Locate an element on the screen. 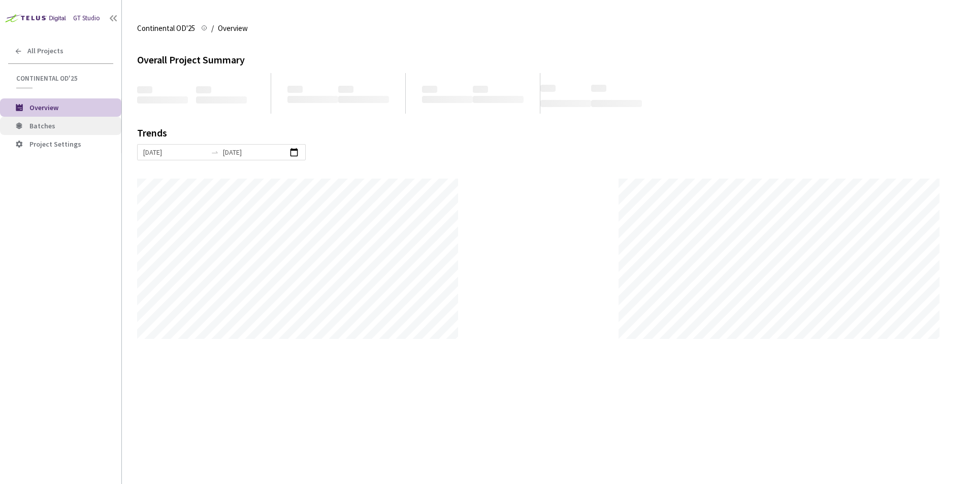 The width and height of the screenshot is (971, 484). span: Project Settings is located at coordinates (55, 144).